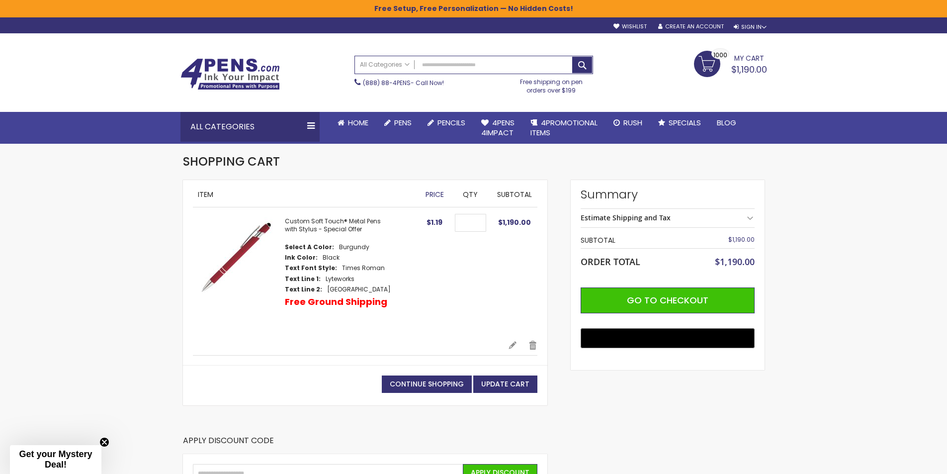 The height and width of the screenshot is (474, 947). I want to click on button: Buy with GPay, so click(668, 338).